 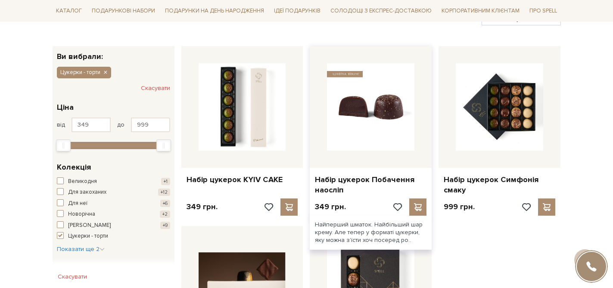 I want to click on span: Для неї, so click(x=78, y=204).